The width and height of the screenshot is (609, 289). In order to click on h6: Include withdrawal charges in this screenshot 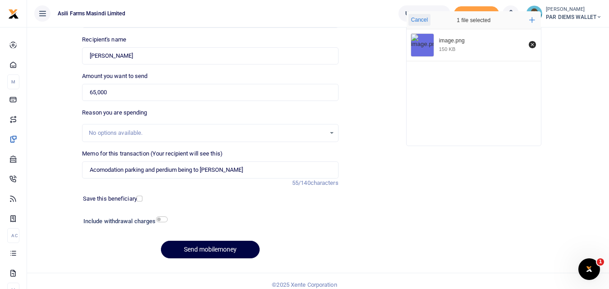, I will do `click(123, 221)`.